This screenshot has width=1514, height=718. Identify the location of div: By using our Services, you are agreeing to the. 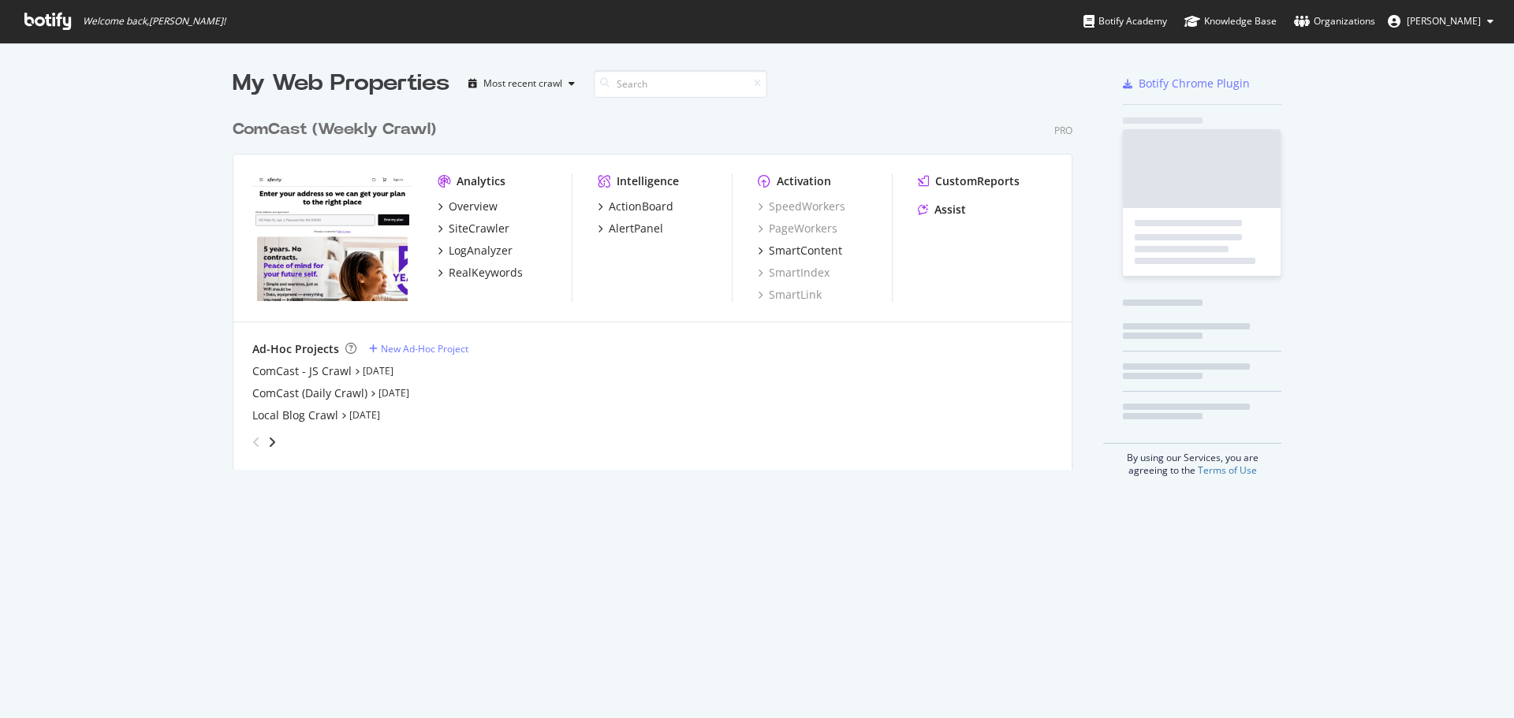
(1192, 460).